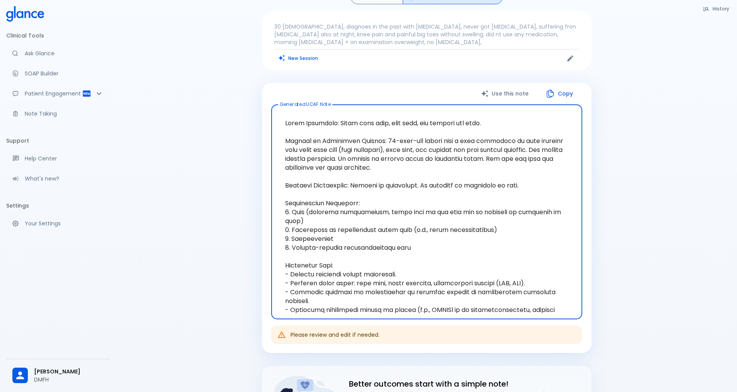  What do you see at coordinates (58, 224) in the screenshot?
I see `a: Manage your settings` at bounding box center [58, 224].